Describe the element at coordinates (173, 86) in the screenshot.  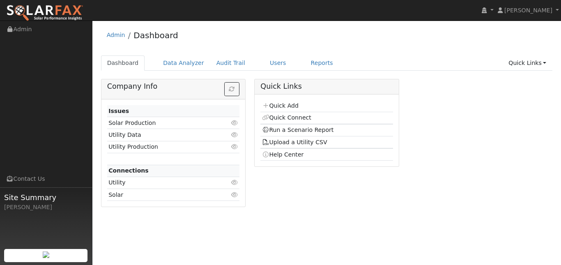
I see `h5: Company Info` at that location.